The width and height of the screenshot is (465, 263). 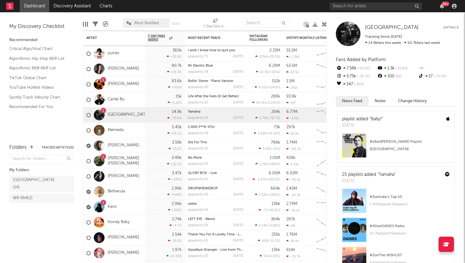 I want to click on div: Instagram Followers, so click(x=260, y=38).